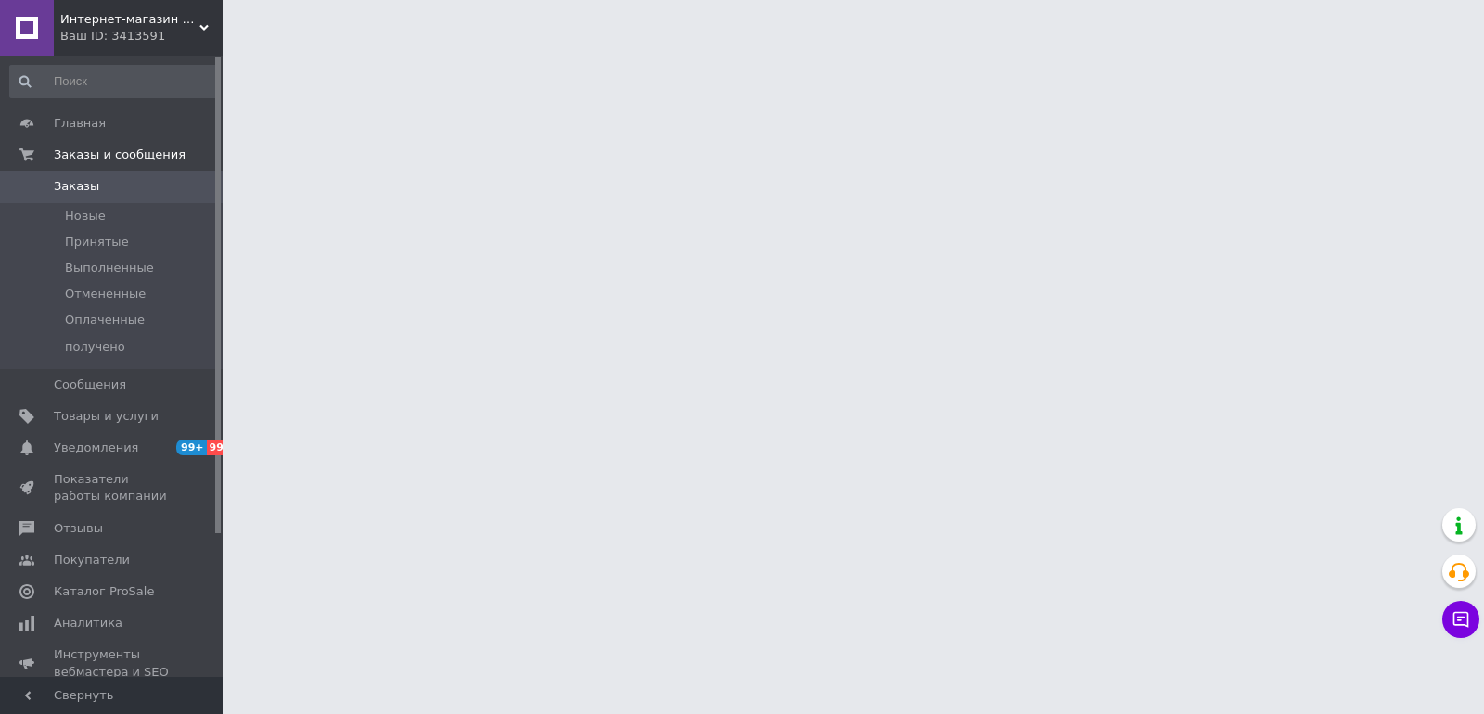 This screenshot has height=714, width=1484. Describe the element at coordinates (85, 216) in the screenshot. I see `span: Новые` at that location.